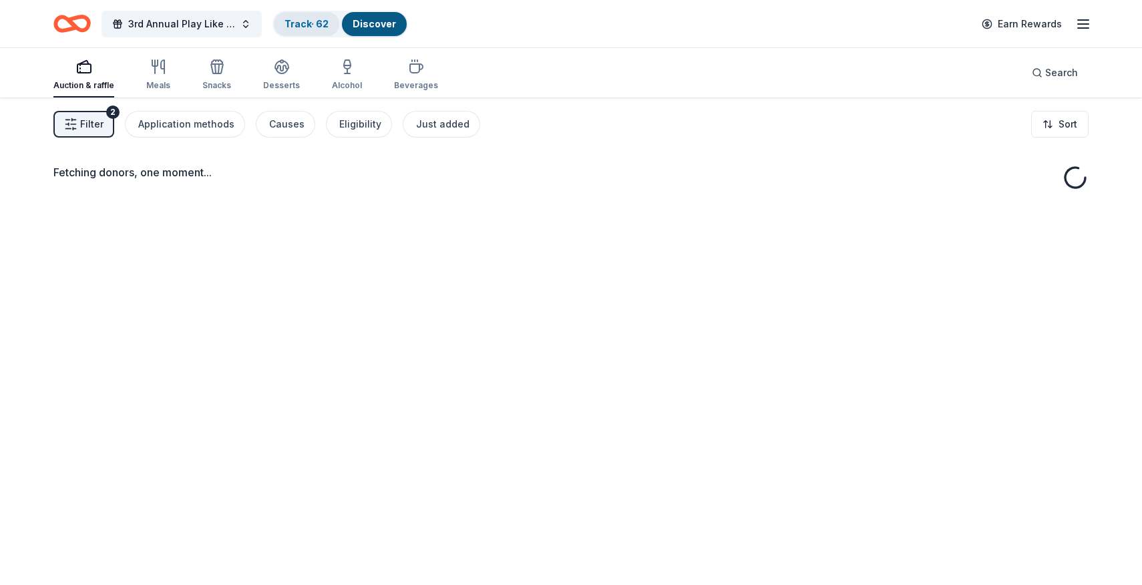  I want to click on button: Causes, so click(285, 124).